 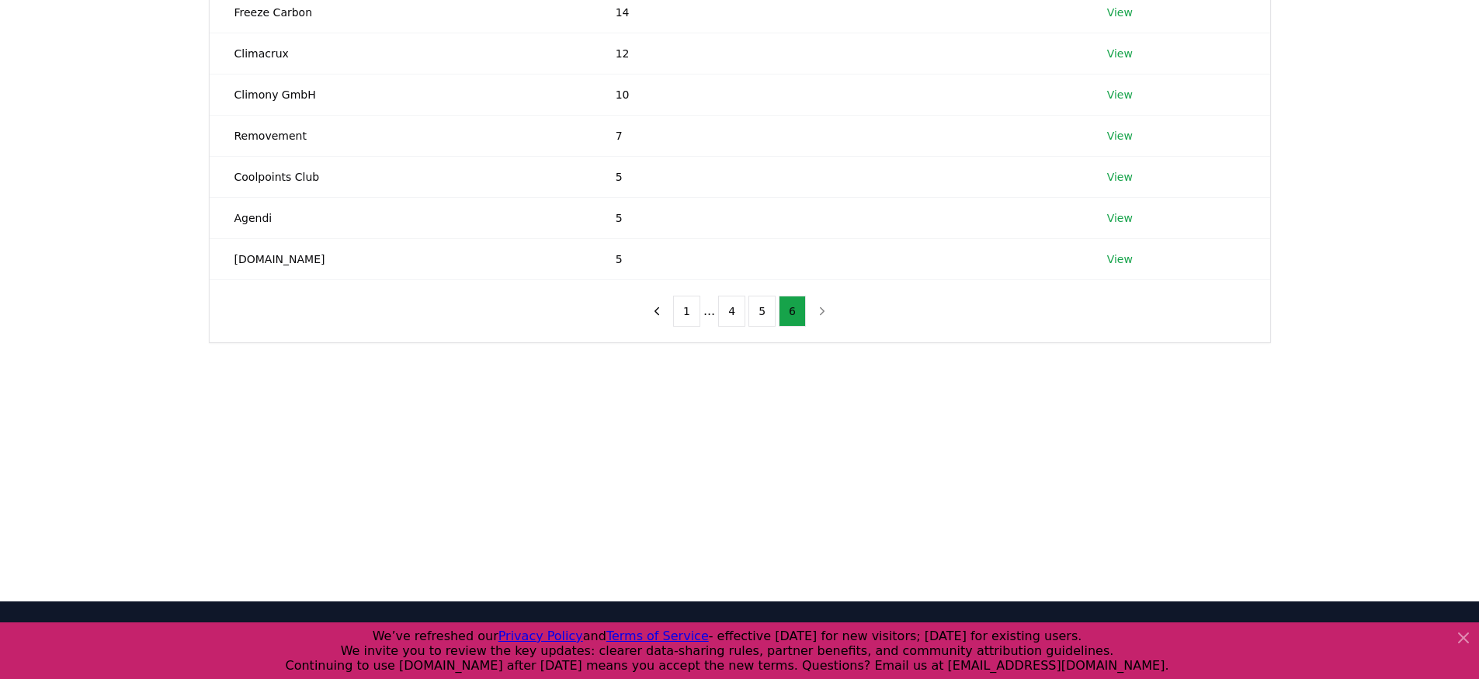 I want to click on td: Climony GmbH, so click(x=400, y=94).